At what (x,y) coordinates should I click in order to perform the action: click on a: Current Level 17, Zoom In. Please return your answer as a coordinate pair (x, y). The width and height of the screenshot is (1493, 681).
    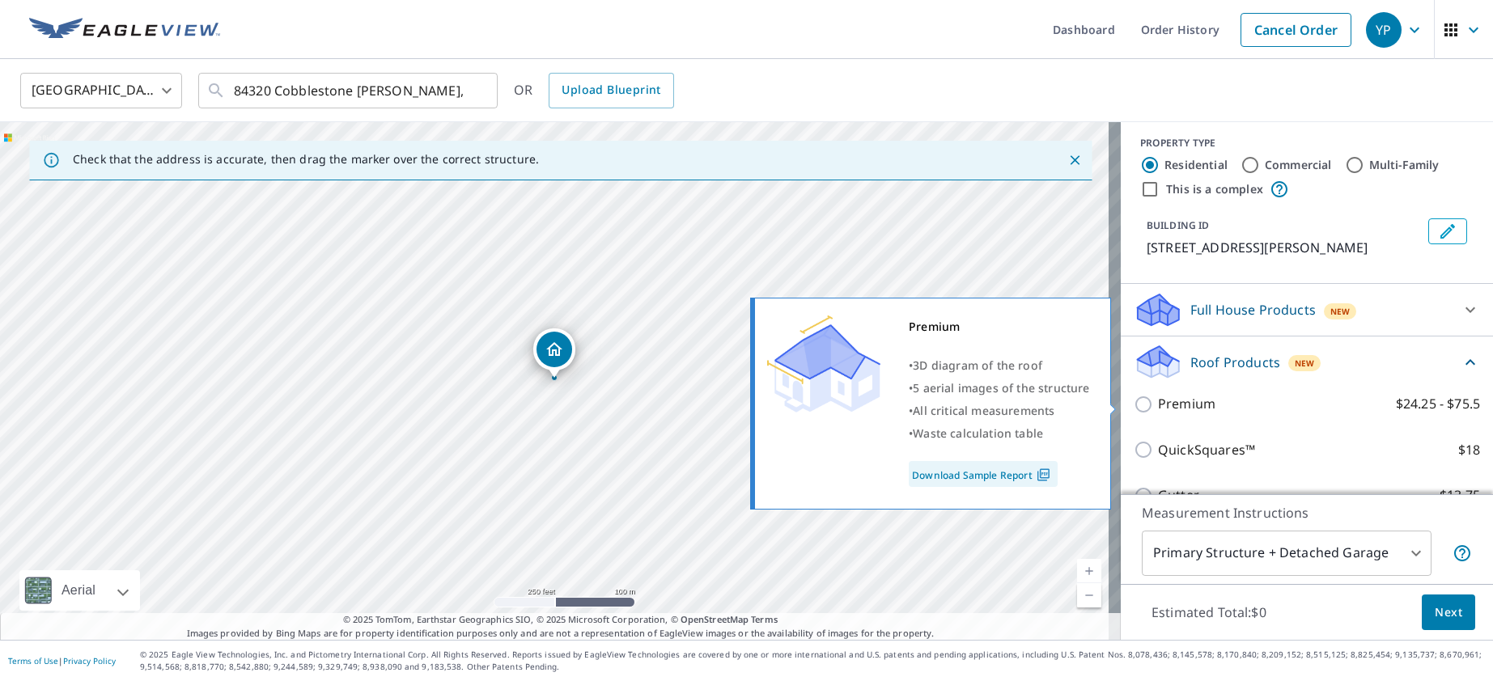
    Looking at the image, I should click on (1089, 571).